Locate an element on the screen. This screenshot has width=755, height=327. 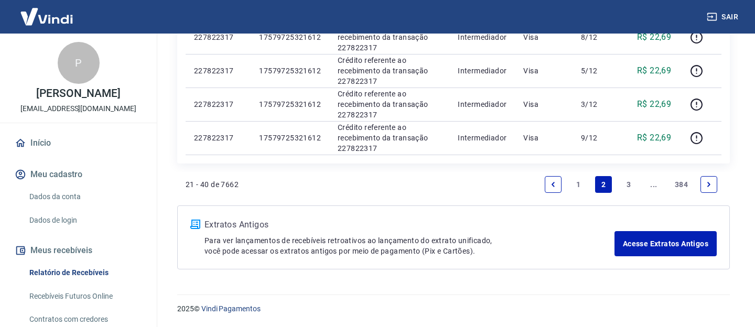
a: Next page is located at coordinates (709, 184).